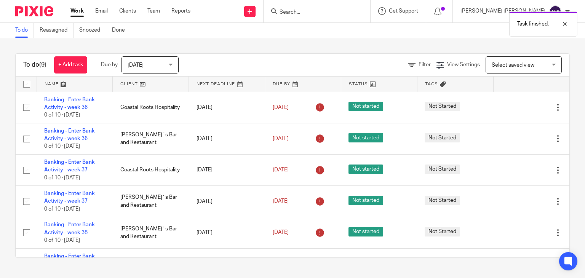 The width and height of the screenshot is (585, 278). What do you see at coordinates (153, 11) in the screenshot?
I see `a: Team` at bounding box center [153, 11].